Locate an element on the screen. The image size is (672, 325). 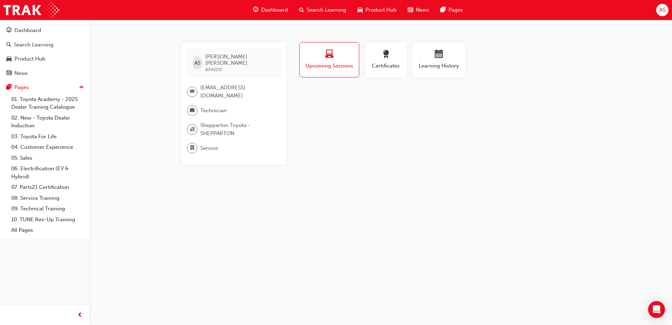
div: Pages is located at coordinates (21, 87).